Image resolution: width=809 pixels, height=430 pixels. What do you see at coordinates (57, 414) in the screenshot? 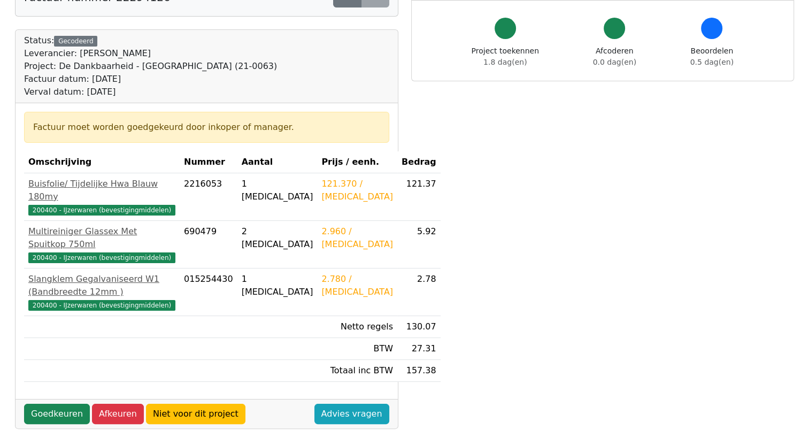
I see `a: Goedkeuren` at bounding box center [57, 414].